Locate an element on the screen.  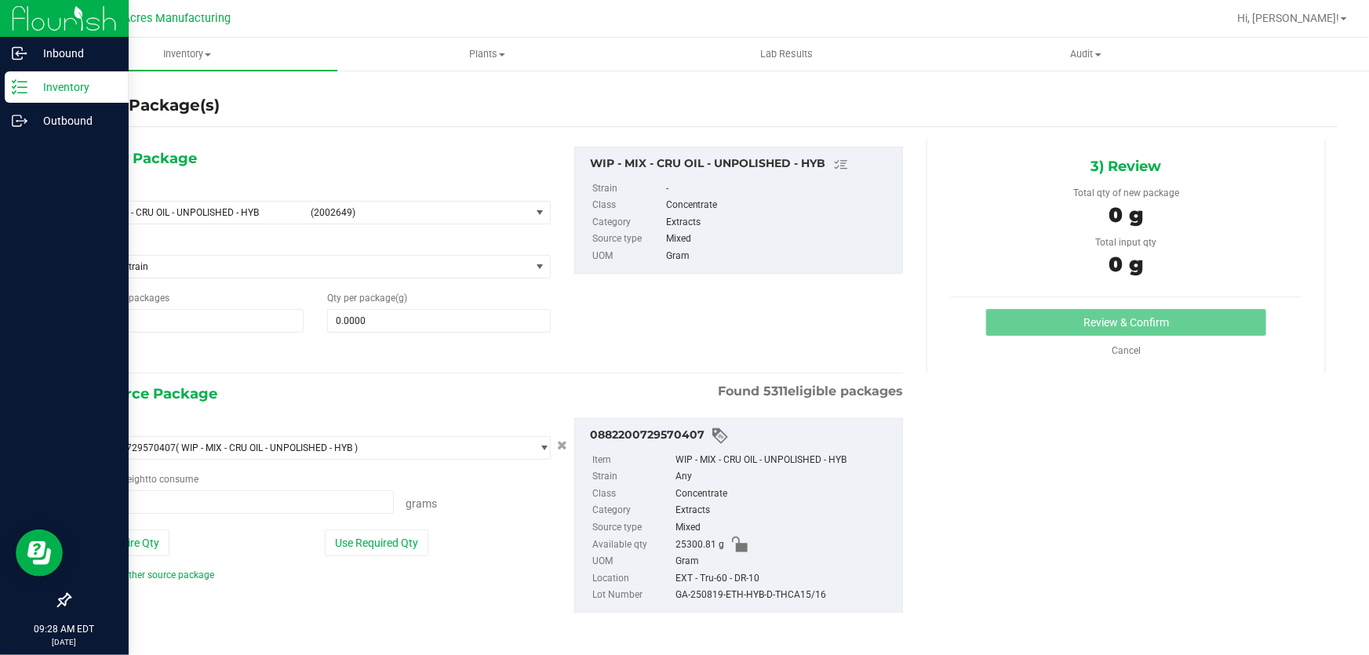
div: EXT - Tru-60 - DR-10 is located at coordinates (785, 579).